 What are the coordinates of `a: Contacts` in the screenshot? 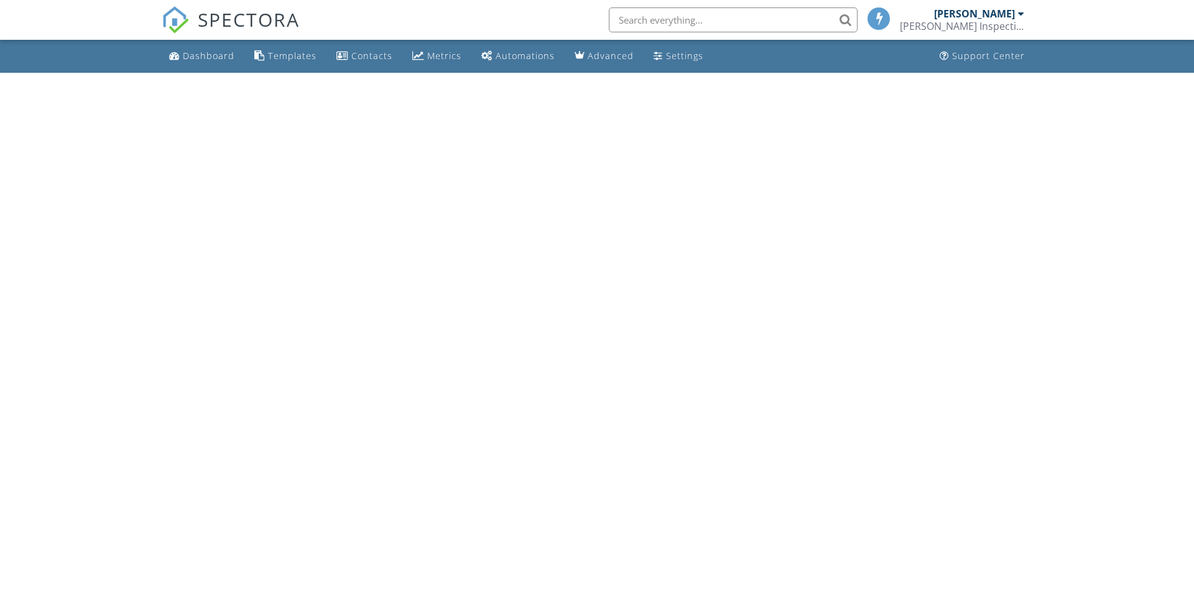 It's located at (365, 56).